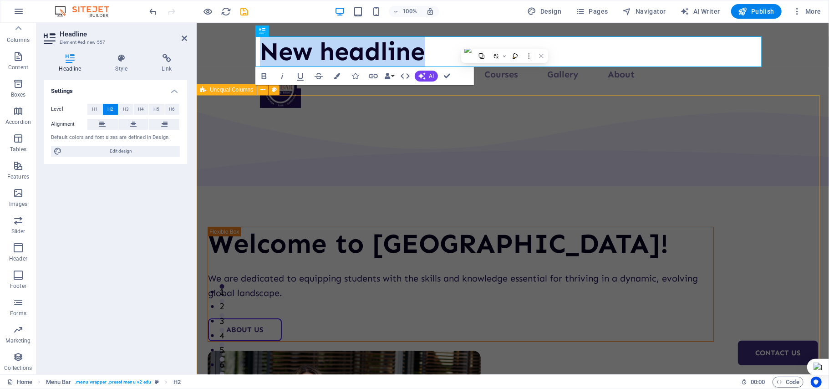 This screenshot has height=389, width=829. I want to click on span: H3, so click(126, 109).